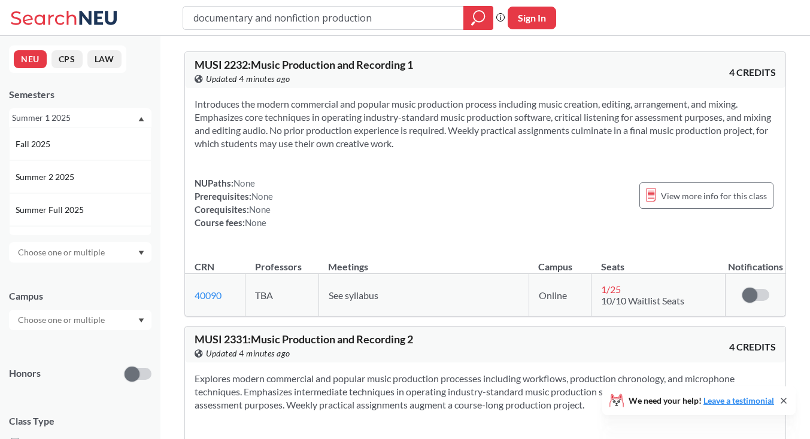  Describe the element at coordinates (739, 401) in the screenshot. I see `a: Leave a testimonial` at that location.